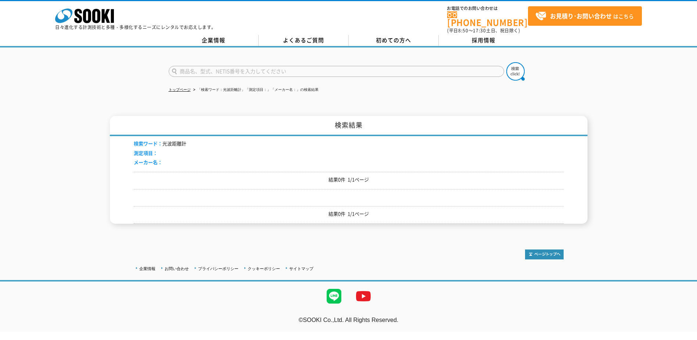 Image resolution: width=697 pixels, height=340 pixels. Describe the element at coordinates (484, 40) in the screenshot. I see `a: 採用情報` at that location.